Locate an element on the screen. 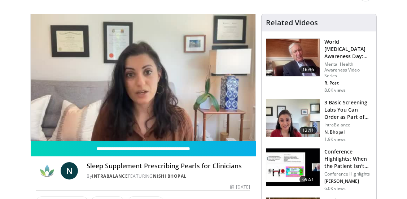 The height and width of the screenshot is (199, 407). h4: Related Videos is located at coordinates (292, 23).